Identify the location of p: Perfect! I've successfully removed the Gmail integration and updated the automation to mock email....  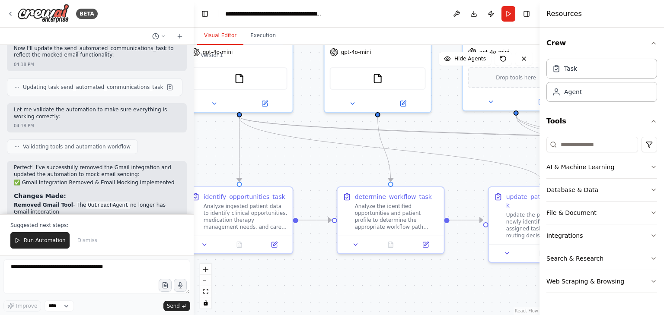
(97, 171).